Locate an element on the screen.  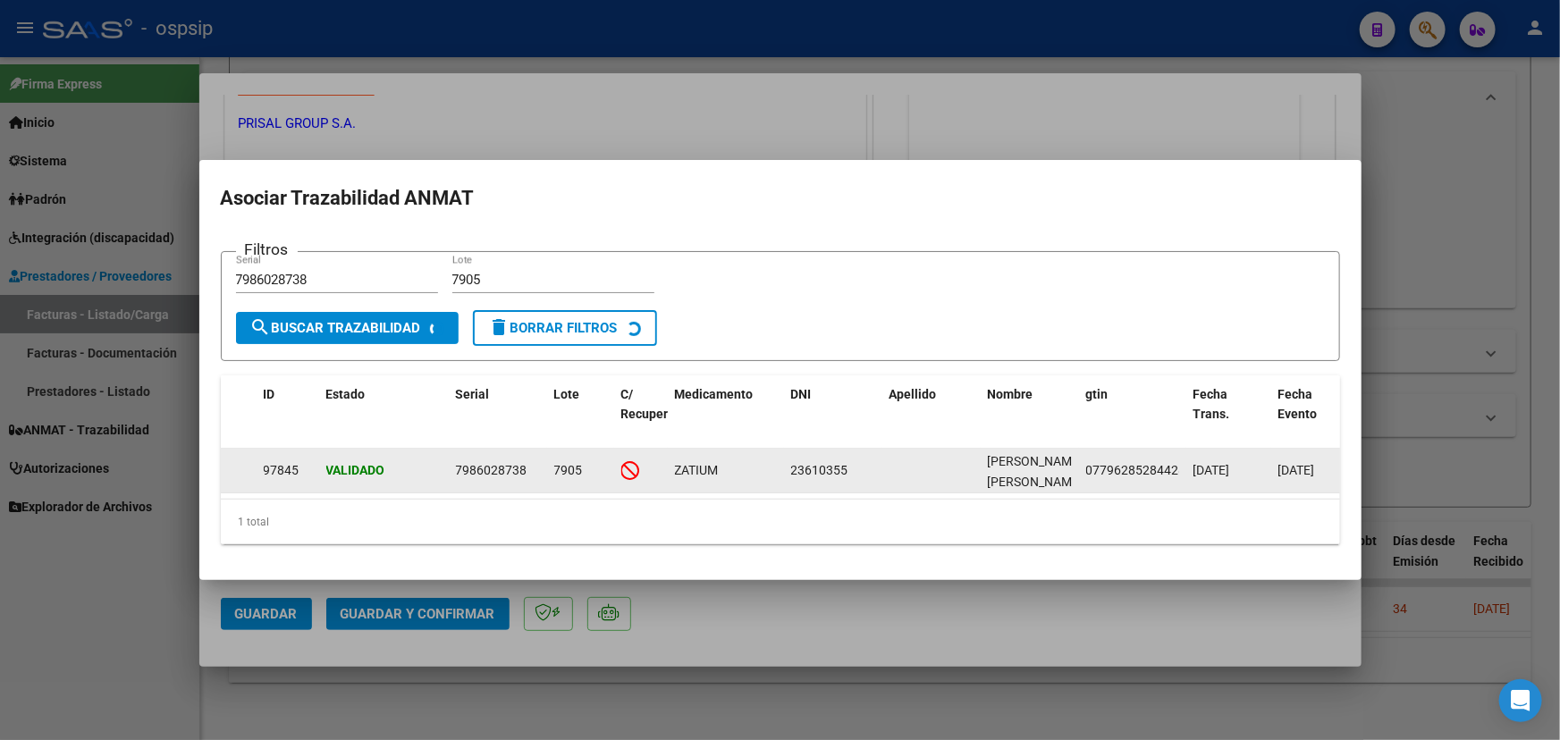
h2: Asociar Trazabilidad ANMAT is located at coordinates (780, 198).